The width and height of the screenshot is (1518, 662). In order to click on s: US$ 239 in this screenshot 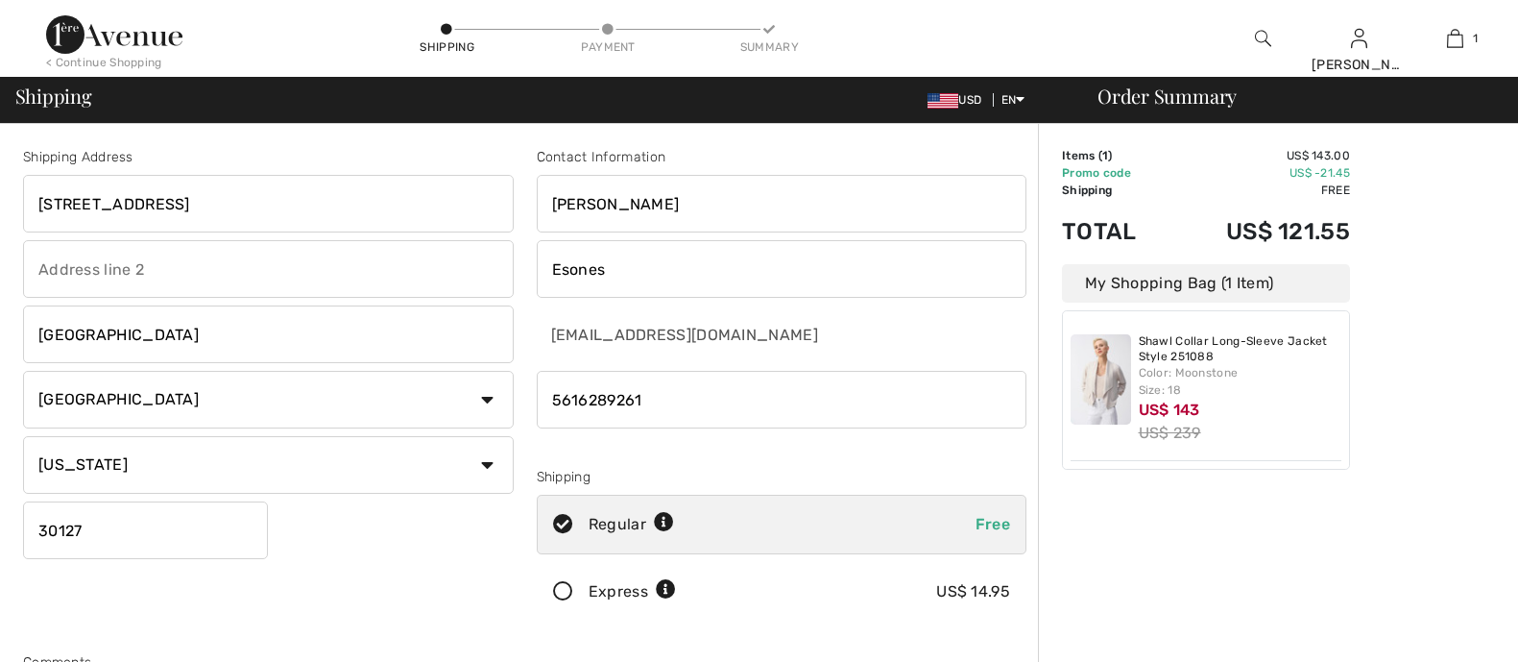, I will do `click(1170, 432)`.